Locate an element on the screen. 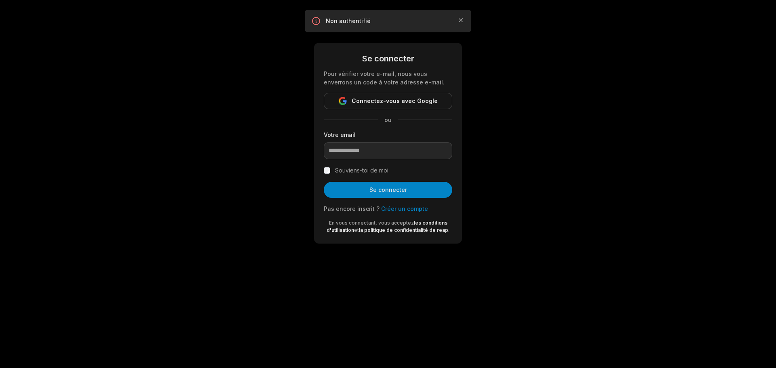 The image size is (776, 368). font: Souviens-toi de moi is located at coordinates (362, 170).